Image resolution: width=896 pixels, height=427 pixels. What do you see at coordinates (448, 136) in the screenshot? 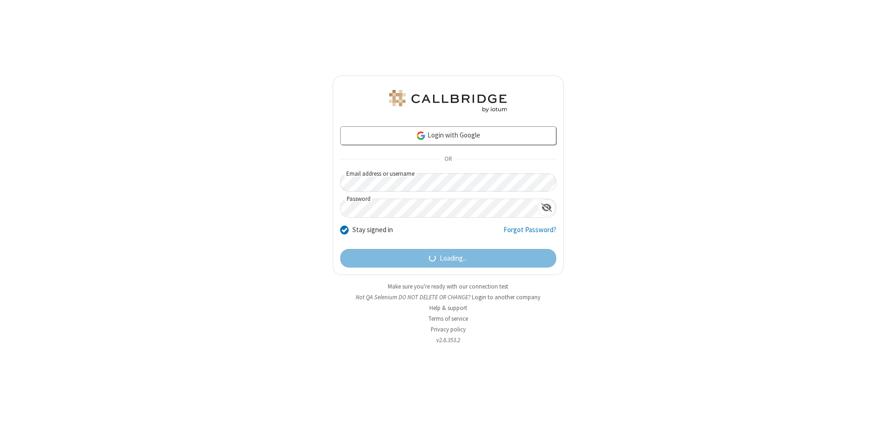
I see `a: Login with Google` at bounding box center [448, 136].